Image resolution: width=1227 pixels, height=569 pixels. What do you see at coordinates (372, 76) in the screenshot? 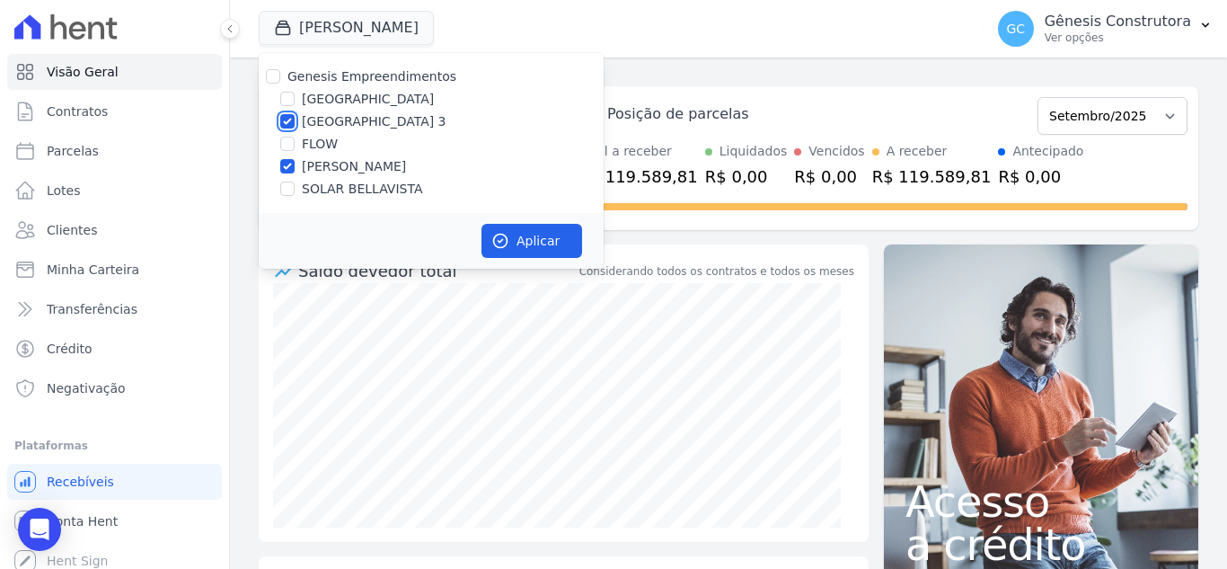
I see `label: Genesis Empreendimentos` at bounding box center [372, 76].